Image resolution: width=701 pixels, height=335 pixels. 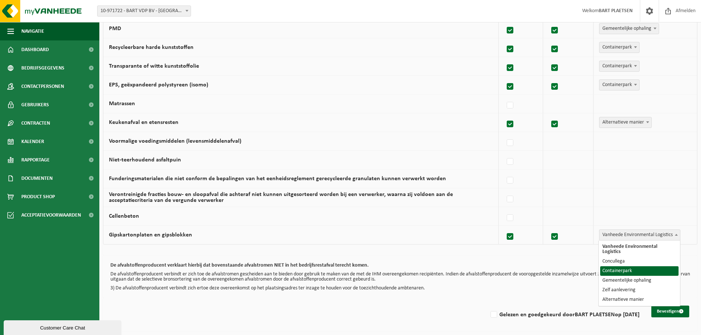 What do you see at coordinates (670, 312) in the screenshot?
I see `button: Bevestigen` at bounding box center [670, 312].